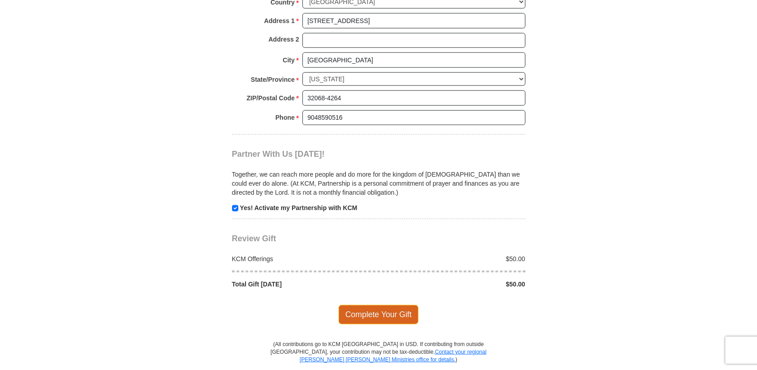  I want to click on strong: State/Province, so click(273, 79).